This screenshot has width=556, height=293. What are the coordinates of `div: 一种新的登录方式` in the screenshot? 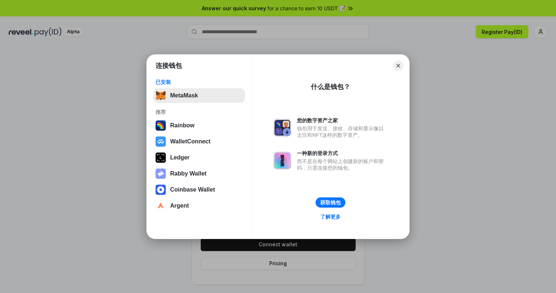 It's located at (342, 153).